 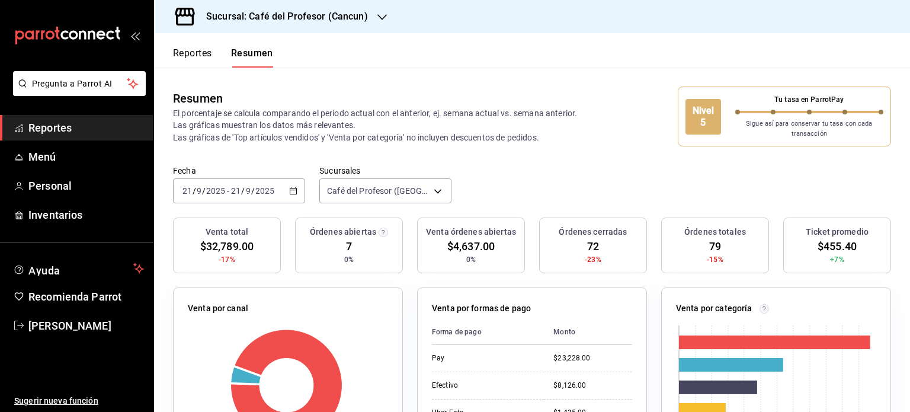 What do you see at coordinates (837, 232) in the screenshot?
I see `h3: Ticket promedio` at bounding box center [837, 232].